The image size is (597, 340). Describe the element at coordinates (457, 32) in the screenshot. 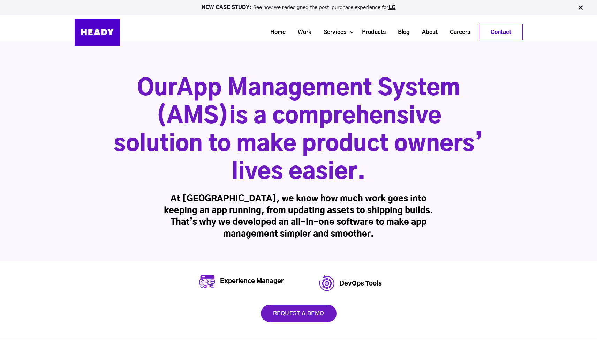

I see `a: Careers` at that location.